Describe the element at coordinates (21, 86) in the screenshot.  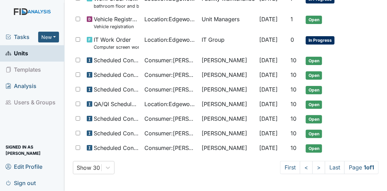
I see `span: Analysis` at that location.